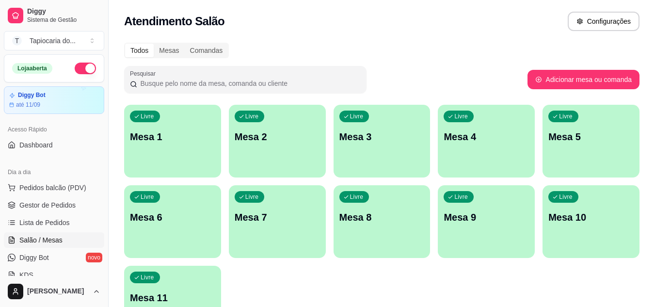 The height and width of the screenshot is (307, 655). I want to click on a: KDS, so click(54, 275).